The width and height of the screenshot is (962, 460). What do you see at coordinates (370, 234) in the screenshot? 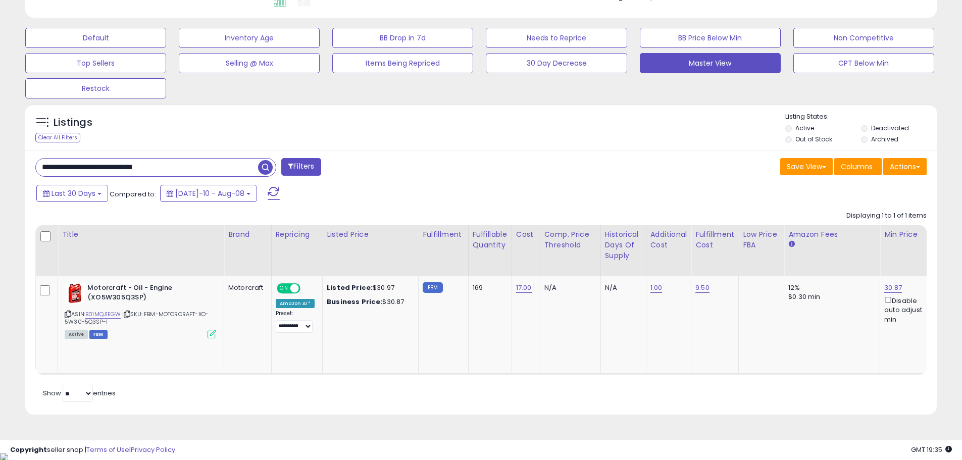
I see `div: Listed Price` at bounding box center [370, 234].